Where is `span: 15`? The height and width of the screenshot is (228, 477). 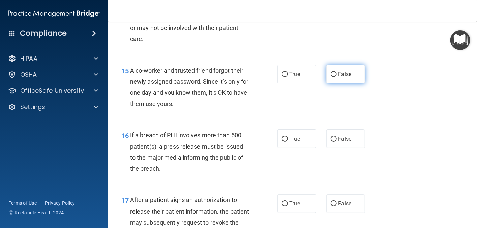 span: 15 is located at coordinates (125, 71).